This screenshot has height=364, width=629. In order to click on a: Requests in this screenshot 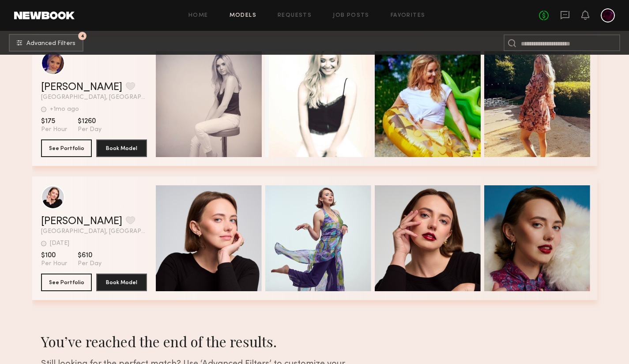, I will do `click(294, 15)`.